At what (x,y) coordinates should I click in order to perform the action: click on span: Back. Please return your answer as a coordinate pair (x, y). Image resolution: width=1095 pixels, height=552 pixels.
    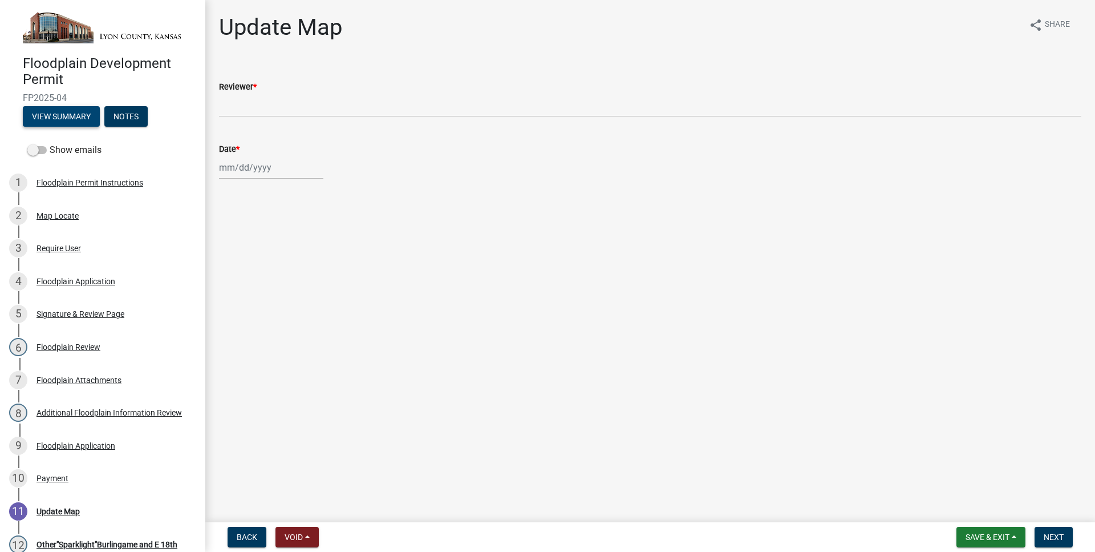
    Looking at the image, I should click on (247, 537).